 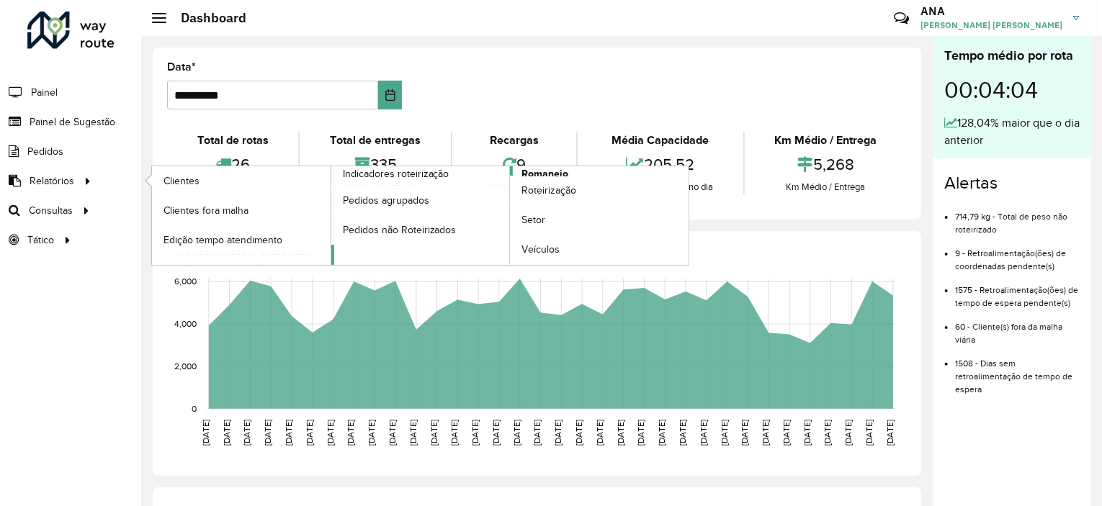 What do you see at coordinates (45, 151) in the screenshot?
I see `span: Pedidos` at bounding box center [45, 151].